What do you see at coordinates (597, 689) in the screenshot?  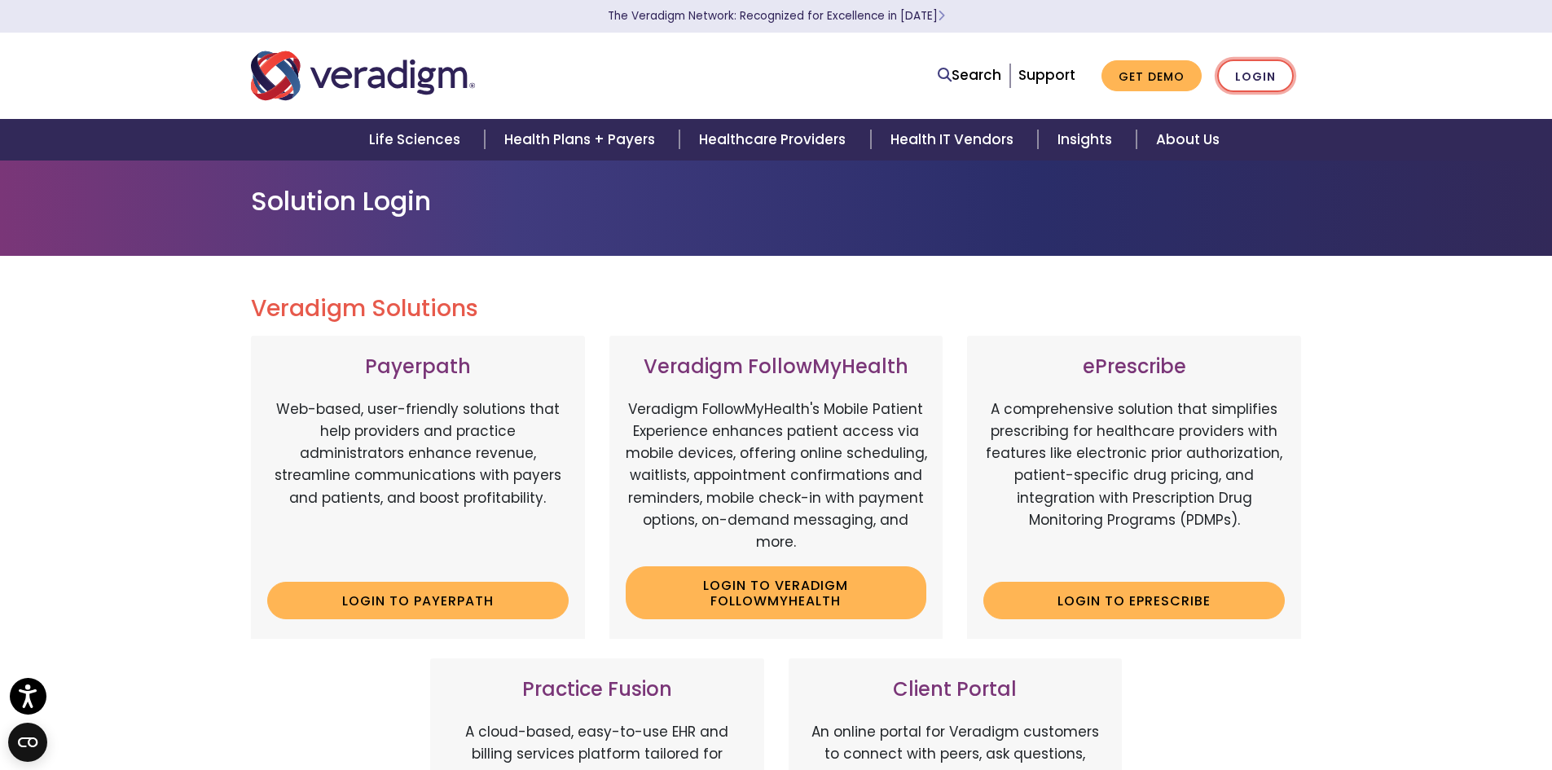 I see `h3: Practice Fusion` at bounding box center [597, 689].